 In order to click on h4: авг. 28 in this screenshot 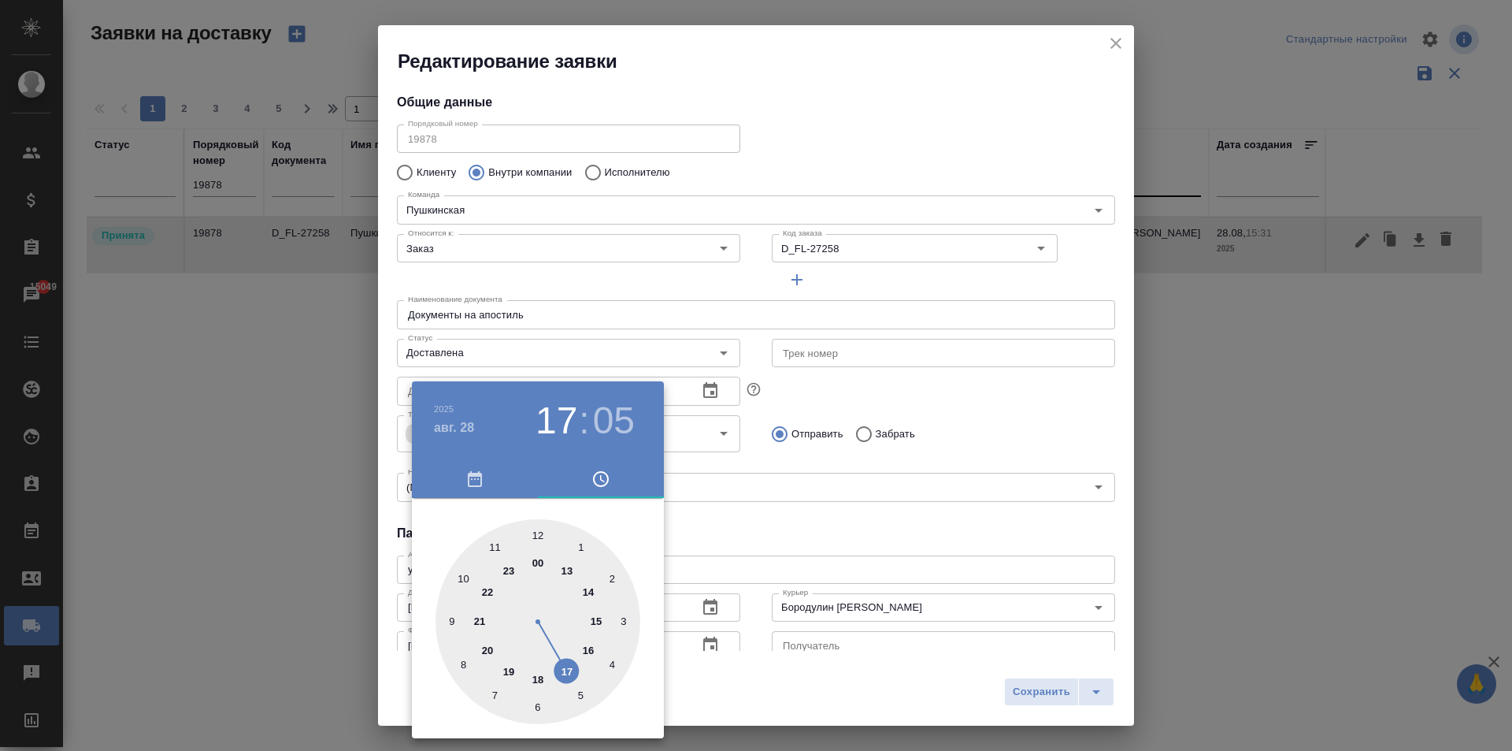, I will do `click(454, 428)`.